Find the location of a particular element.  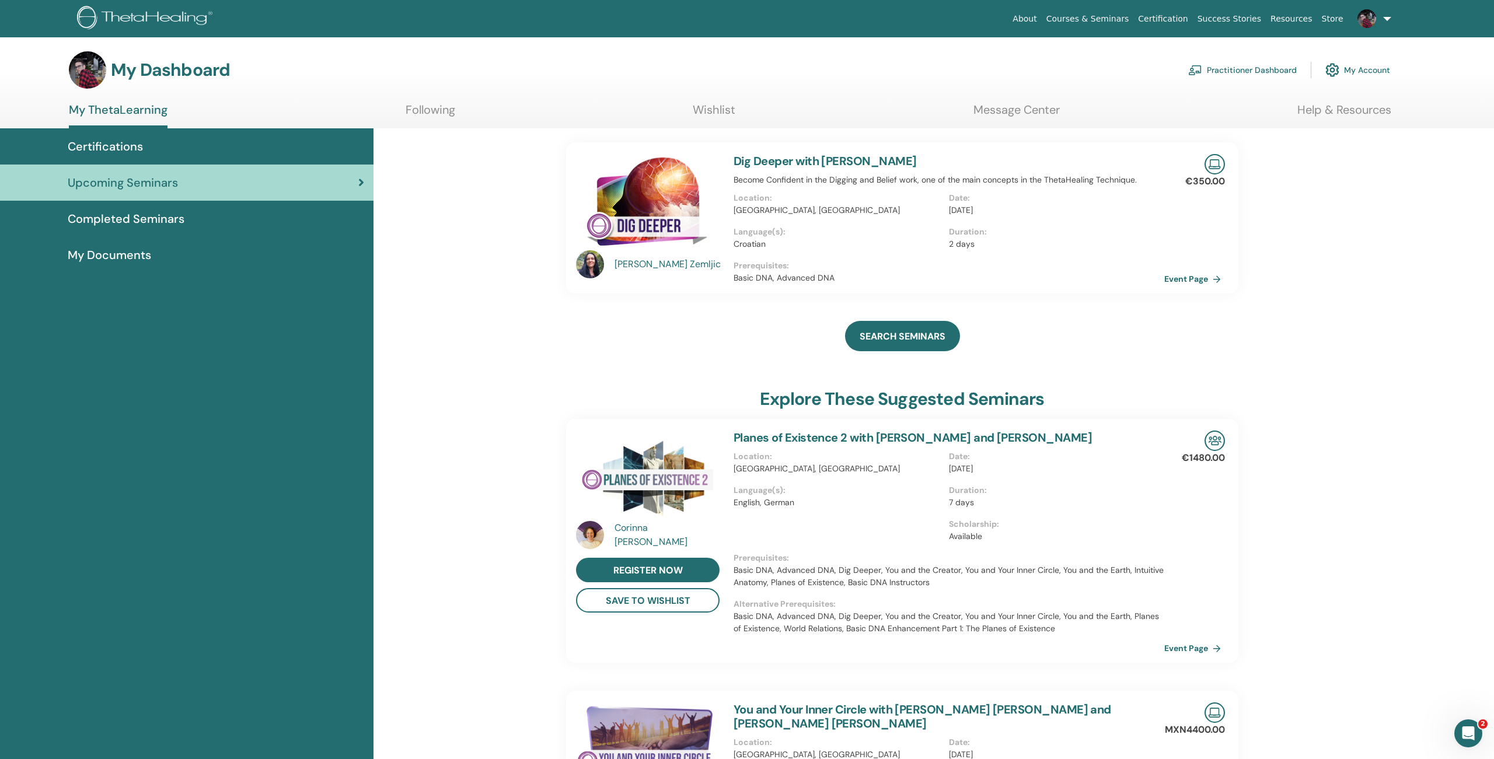

p: 2 days is located at coordinates (1052, 244).